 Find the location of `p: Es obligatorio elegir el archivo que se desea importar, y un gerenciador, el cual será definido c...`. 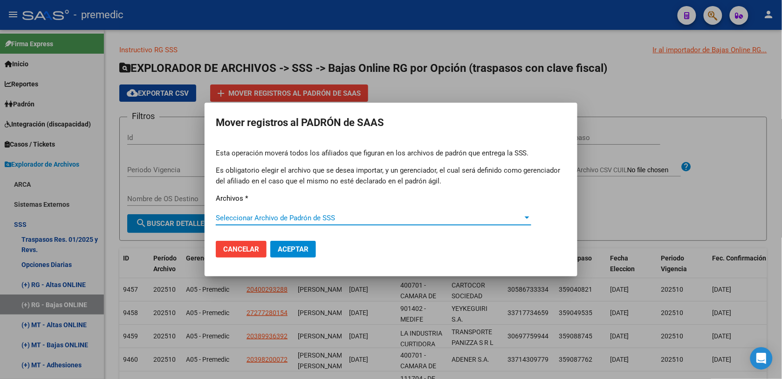

p: Es obligatorio elegir el archivo que se desea importar, y un gerenciador, el cual será definido c... is located at coordinates (391, 175).